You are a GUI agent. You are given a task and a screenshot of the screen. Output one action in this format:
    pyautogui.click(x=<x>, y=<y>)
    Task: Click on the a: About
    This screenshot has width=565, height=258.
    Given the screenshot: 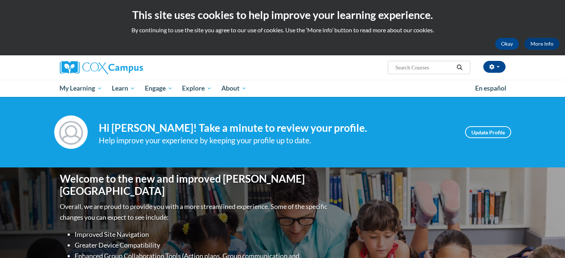 What is the action you would take?
    pyautogui.click(x=234, y=88)
    